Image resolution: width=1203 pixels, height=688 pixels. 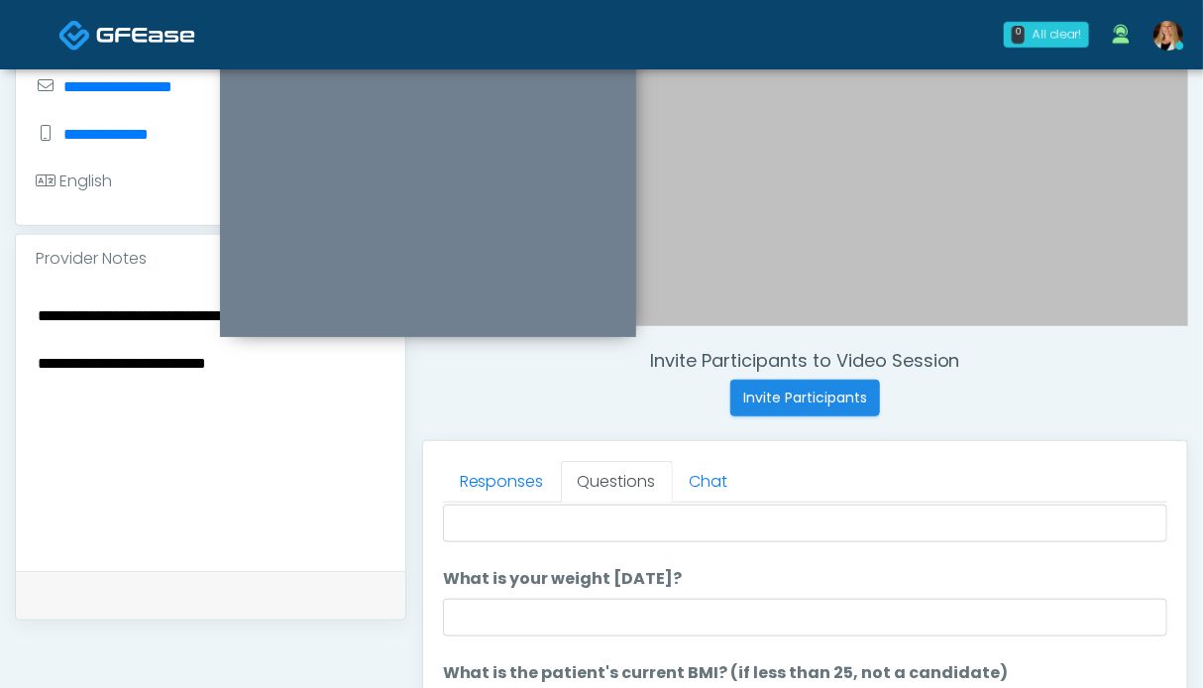 I want to click on img: Meagan Petrek, so click(x=1169, y=36).